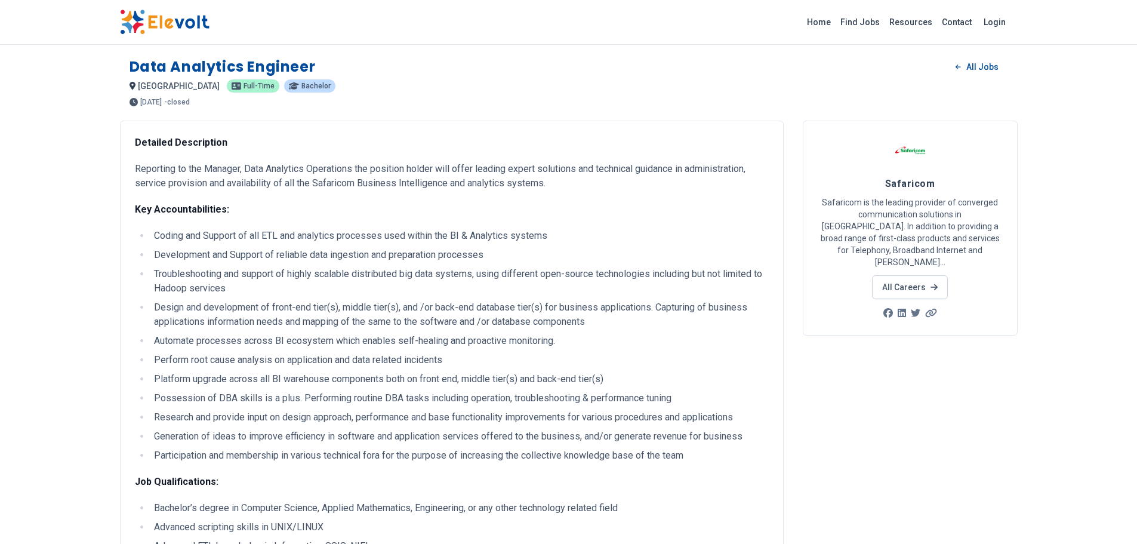 Image resolution: width=1137 pixels, height=544 pixels. What do you see at coordinates (459, 398) in the screenshot?
I see `li: Possession of DBA skills is a plus. Performing routine DBA tasks including operation, troubleshoo...` at bounding box center [459, 398].